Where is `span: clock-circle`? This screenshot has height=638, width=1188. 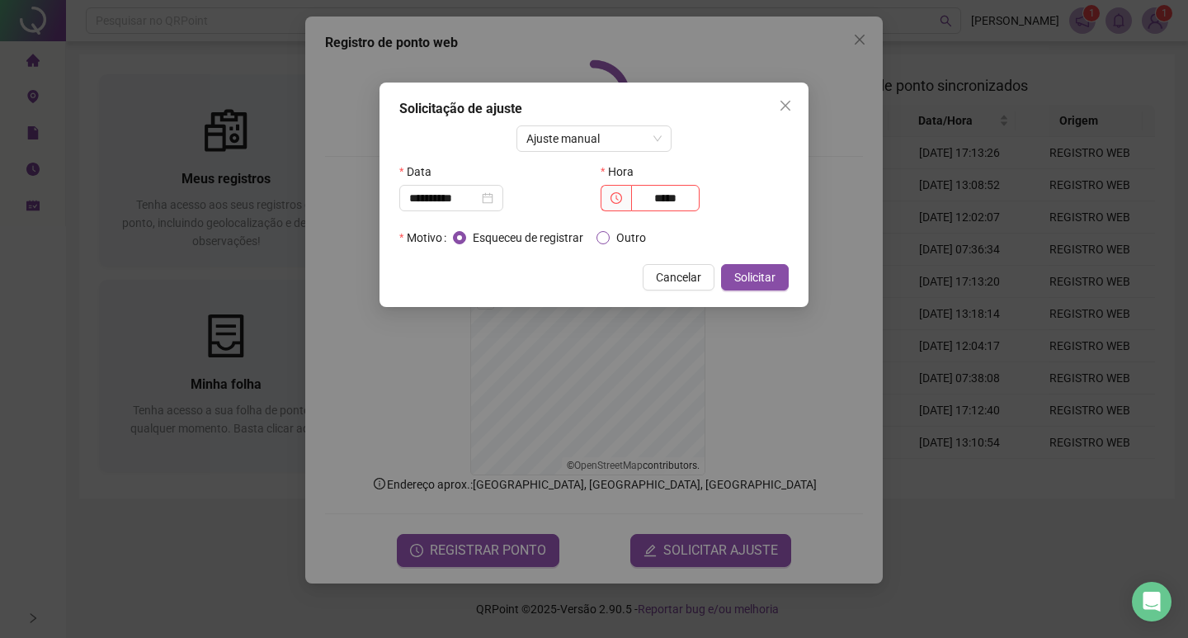
span: clock-circle is located at coordinates (616, 198).